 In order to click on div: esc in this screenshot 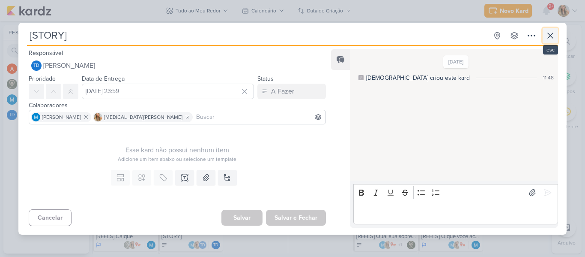, I will do `click(550, 50)`.